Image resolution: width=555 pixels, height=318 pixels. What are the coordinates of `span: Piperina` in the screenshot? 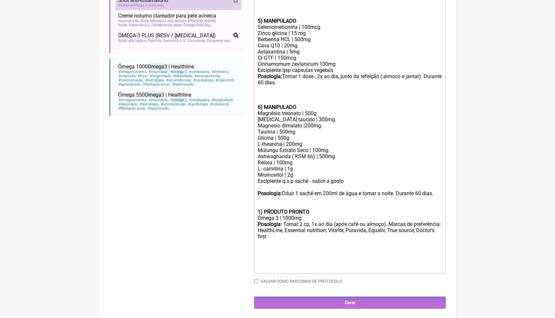 It's located at (154, 41).